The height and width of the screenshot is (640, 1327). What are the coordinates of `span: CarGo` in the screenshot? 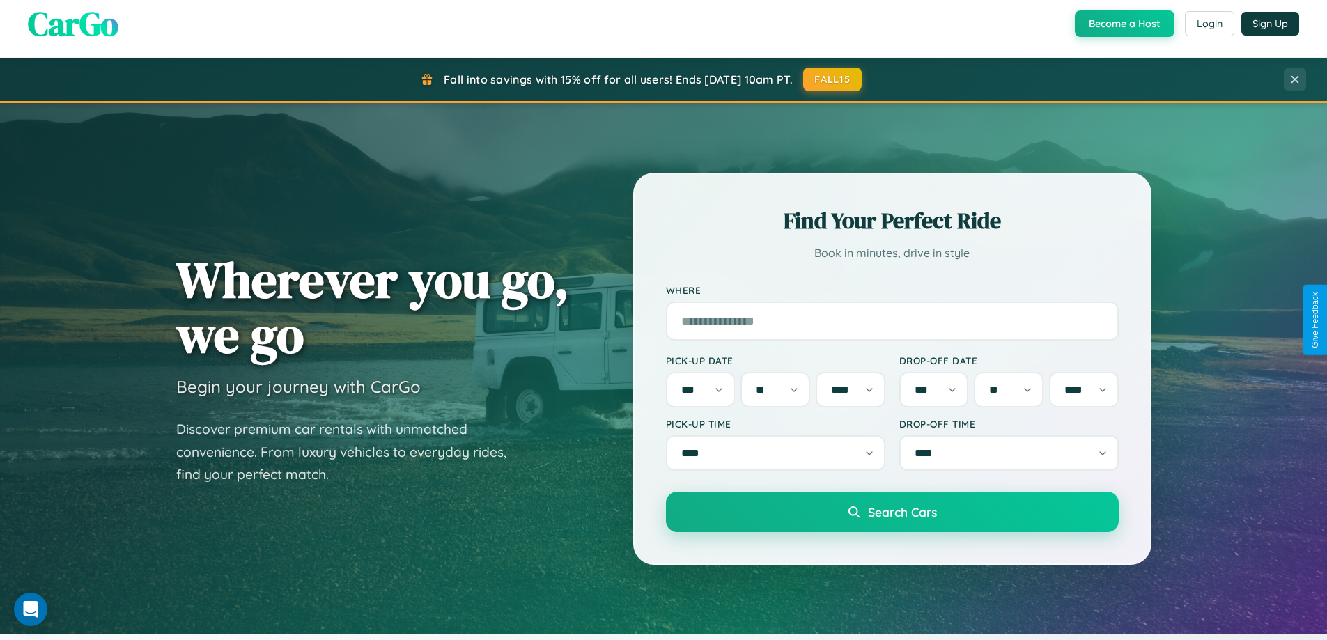 It's located at (73, 24).